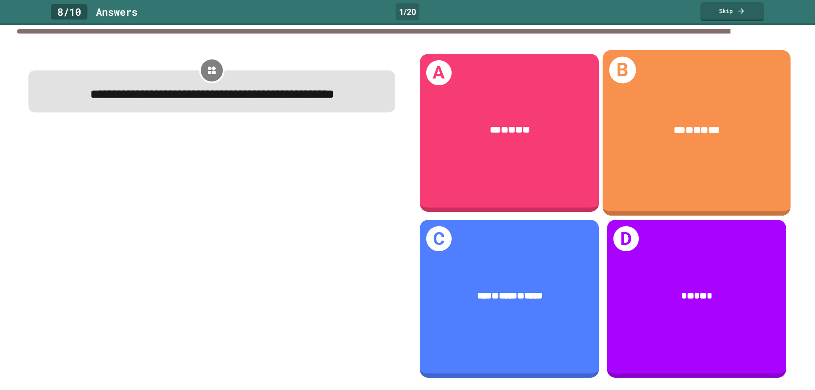 The image size is (815, 390). Describe the element at coordinates (732, 11) in the screenshot. I see `a: Skip` at that location.